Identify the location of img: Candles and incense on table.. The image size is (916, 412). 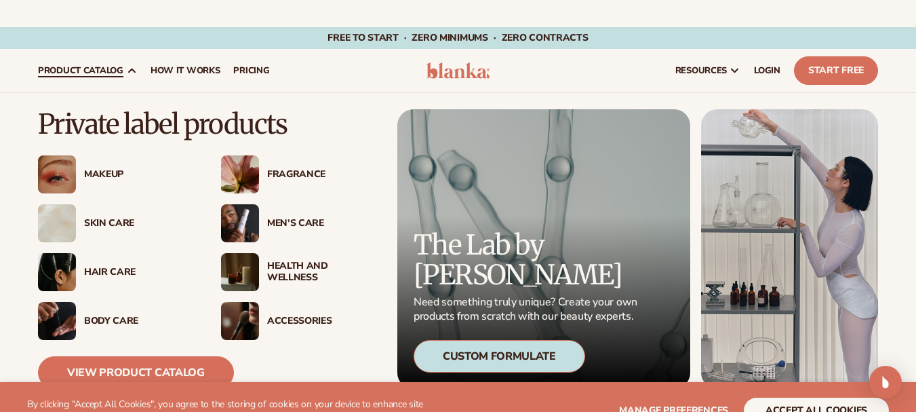
(240, 272).